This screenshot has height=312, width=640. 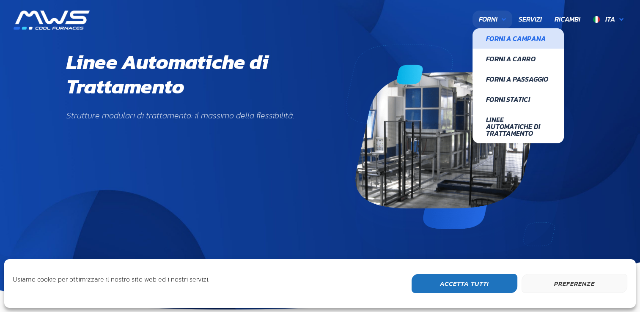 What do you see at coordinates (518, 38) in the screenshot?
I see `a: Forni a Campana` at bounding box center [518, 38].